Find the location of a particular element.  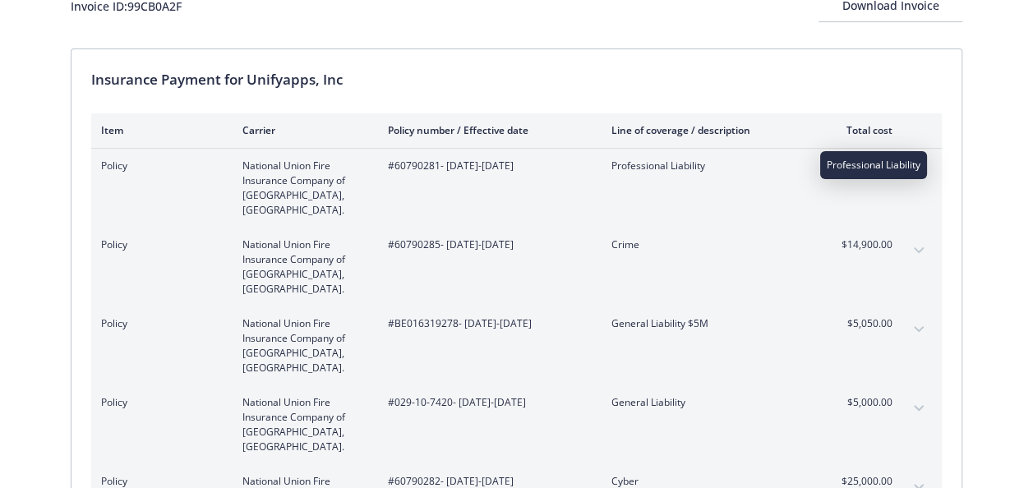

span: Crime is located at coordinates (708, 245).